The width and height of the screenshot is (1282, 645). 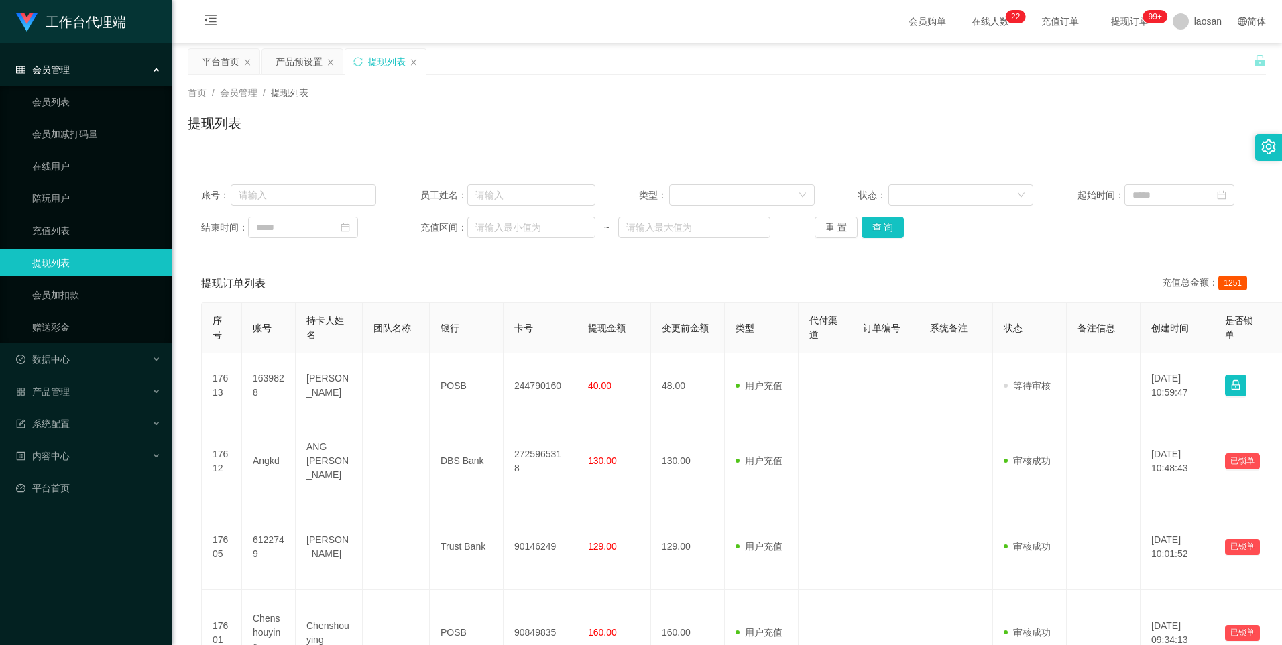 What do you see at coordinates (873, 195) in the screenshot?
I see `span: 状态：` at bounding box center [873, 195].